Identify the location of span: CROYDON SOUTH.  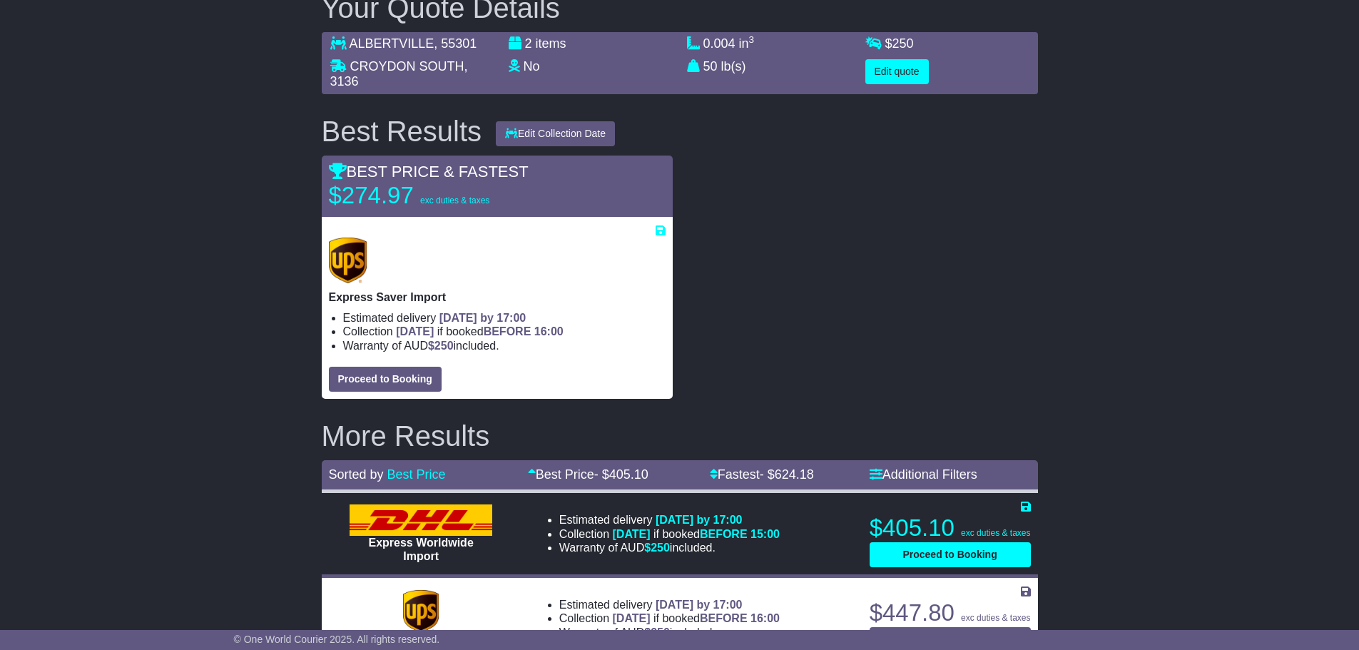
(407, 66).